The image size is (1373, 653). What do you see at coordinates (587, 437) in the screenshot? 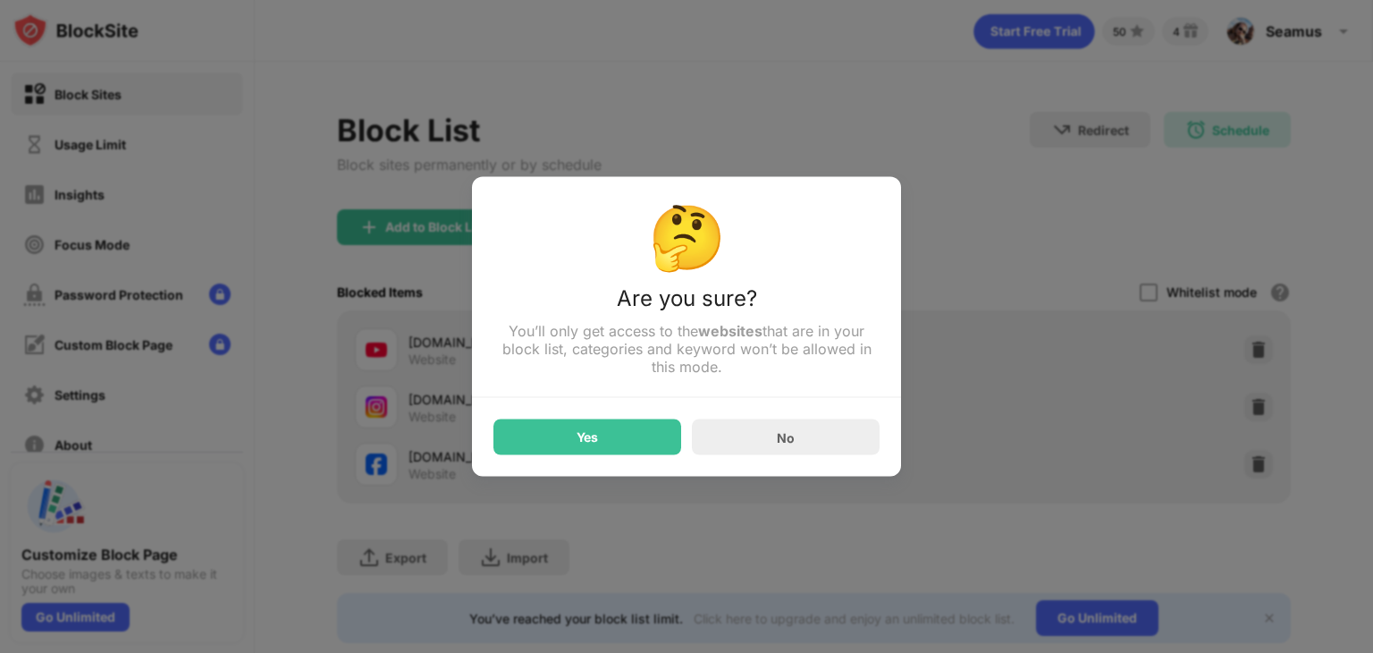
I see `div: Yes` at bounding box center [587, 437].